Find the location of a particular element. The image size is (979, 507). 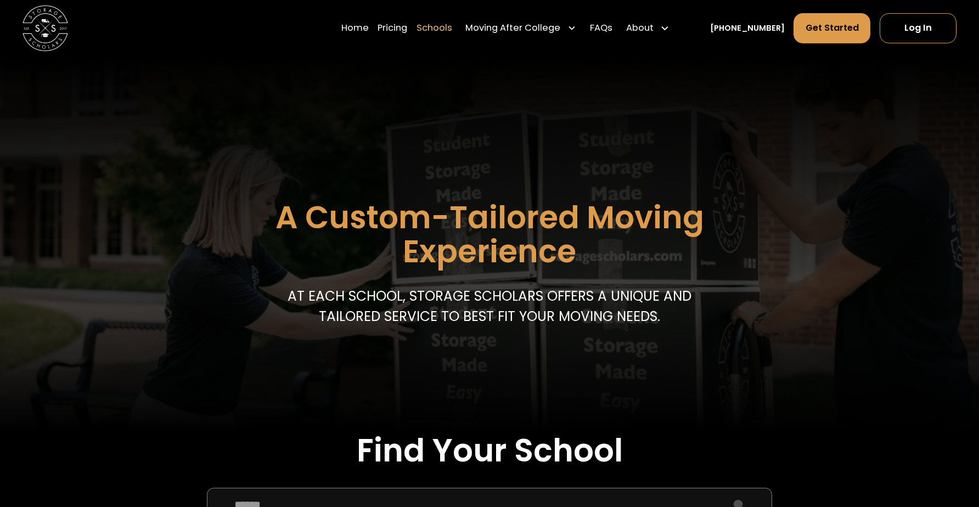

a: Log In is located at coordinates (918, 29).